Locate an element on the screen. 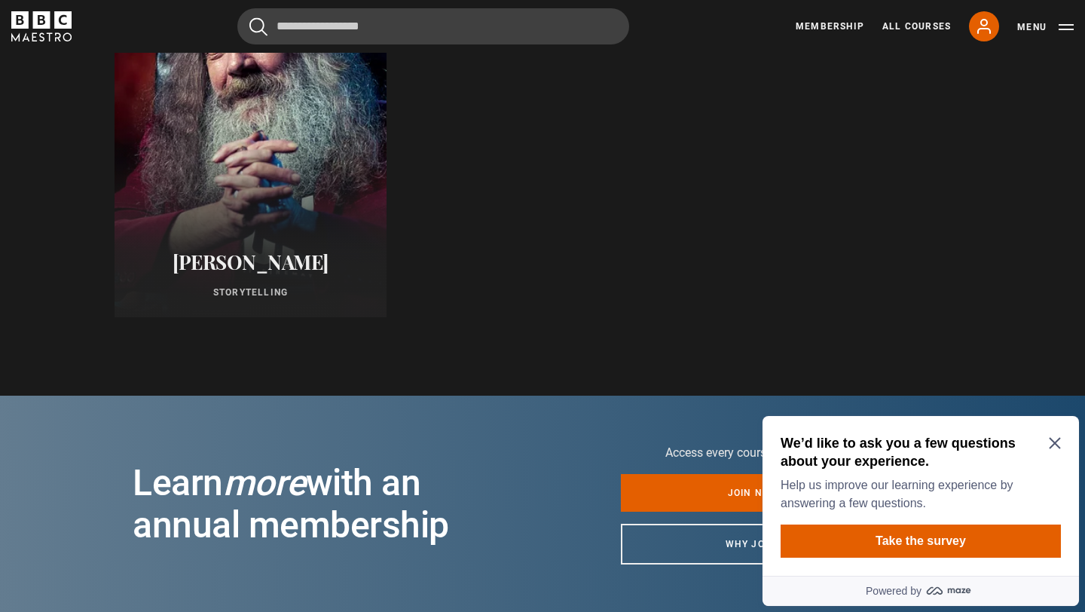  button: Close Maze Prompt is located at coordinates (298, 33).